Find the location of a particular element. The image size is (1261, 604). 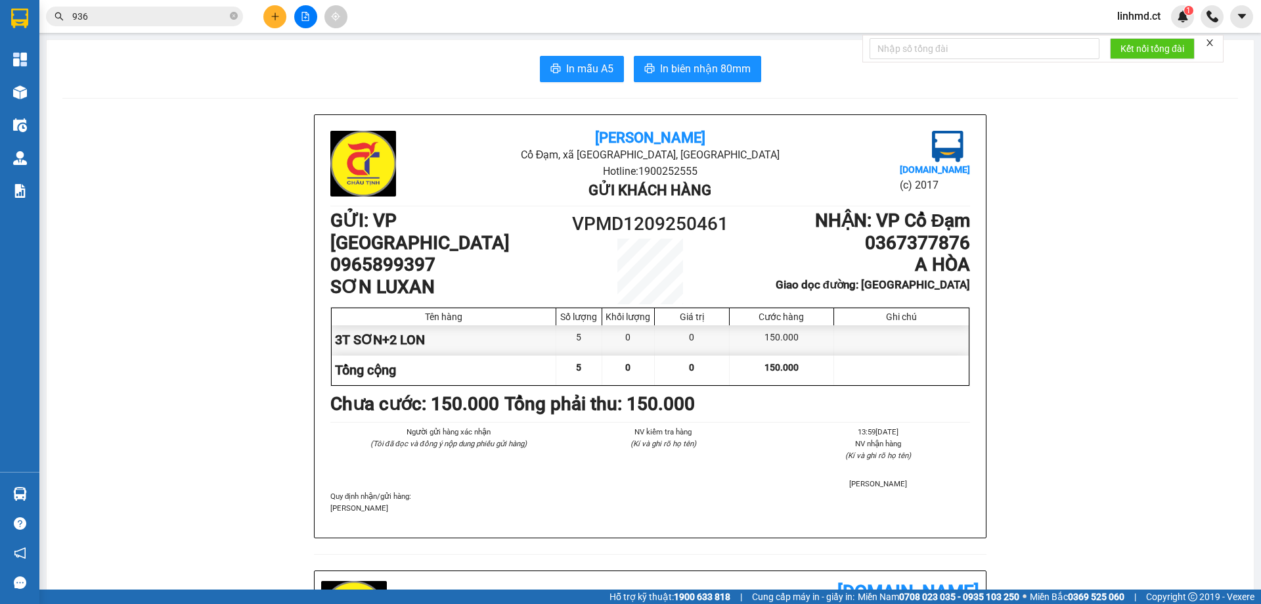

span: 150.000 is located at coordinates (782, 367).